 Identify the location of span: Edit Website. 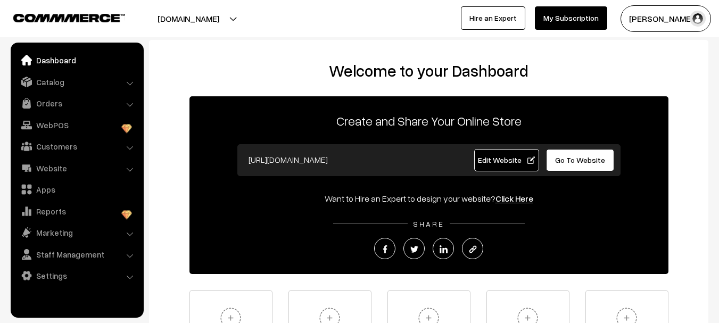
(506, 160).